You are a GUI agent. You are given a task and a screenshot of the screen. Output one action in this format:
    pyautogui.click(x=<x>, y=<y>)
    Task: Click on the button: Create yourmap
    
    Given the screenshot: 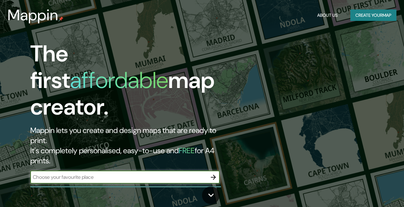 What is the action you would take?
    pyautogui.click(x=374, y=15)
    